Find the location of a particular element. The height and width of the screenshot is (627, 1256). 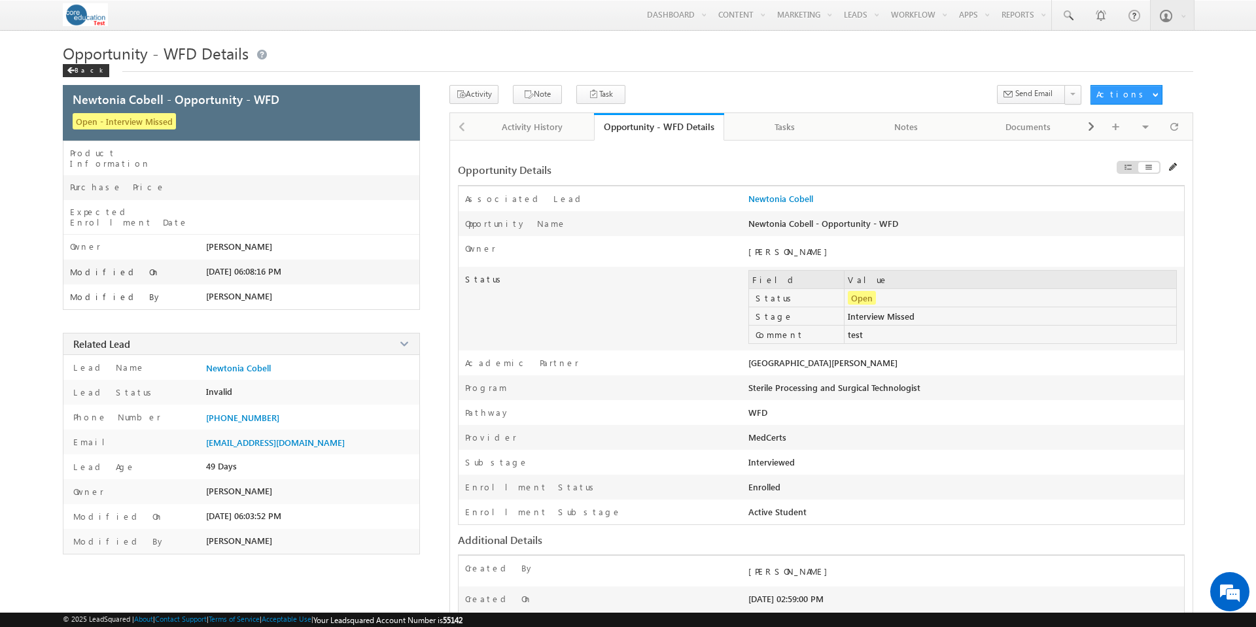

label: Purchase Price is located at coordinates (118, 187).